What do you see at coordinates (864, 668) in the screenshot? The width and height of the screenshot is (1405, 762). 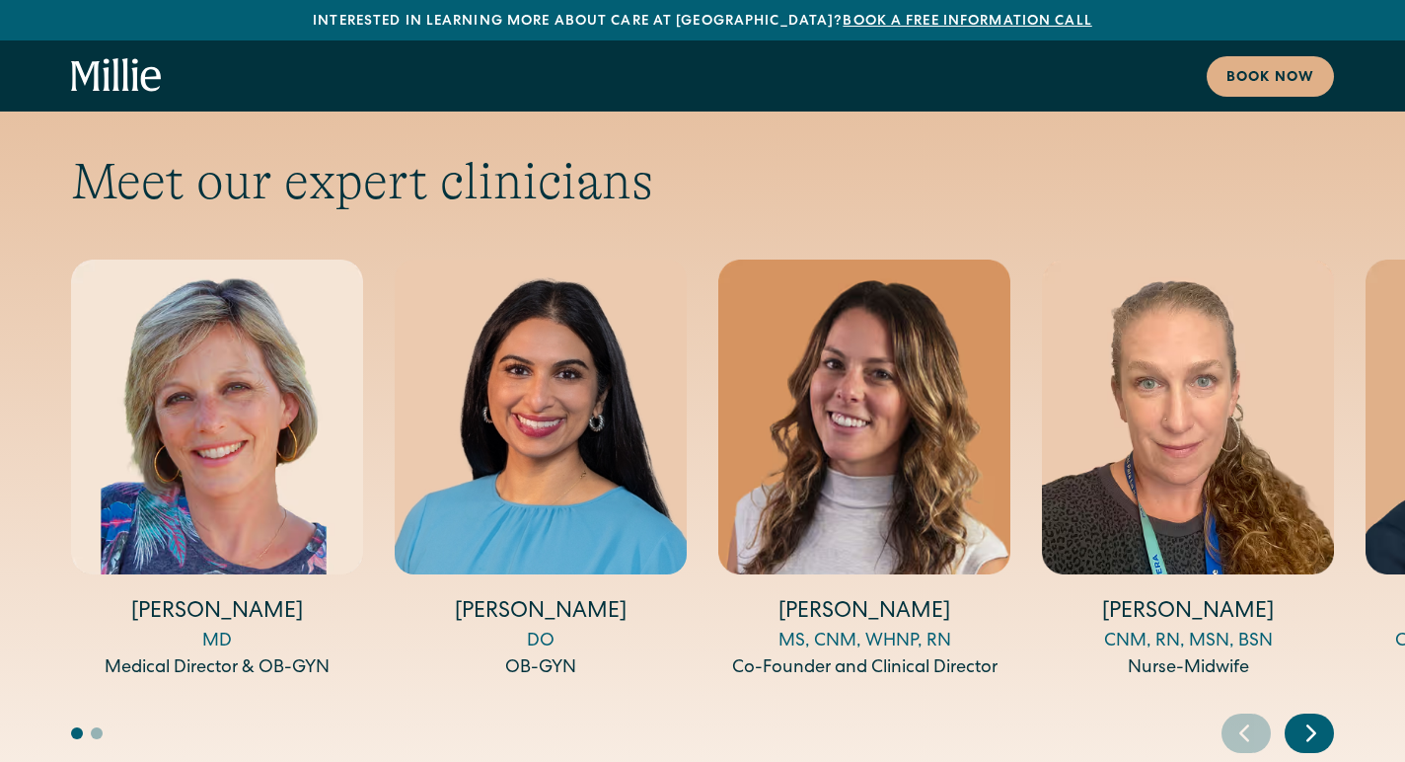 I see `div: Co-Founder and Clinical Director` at bounding box center [864, 668].